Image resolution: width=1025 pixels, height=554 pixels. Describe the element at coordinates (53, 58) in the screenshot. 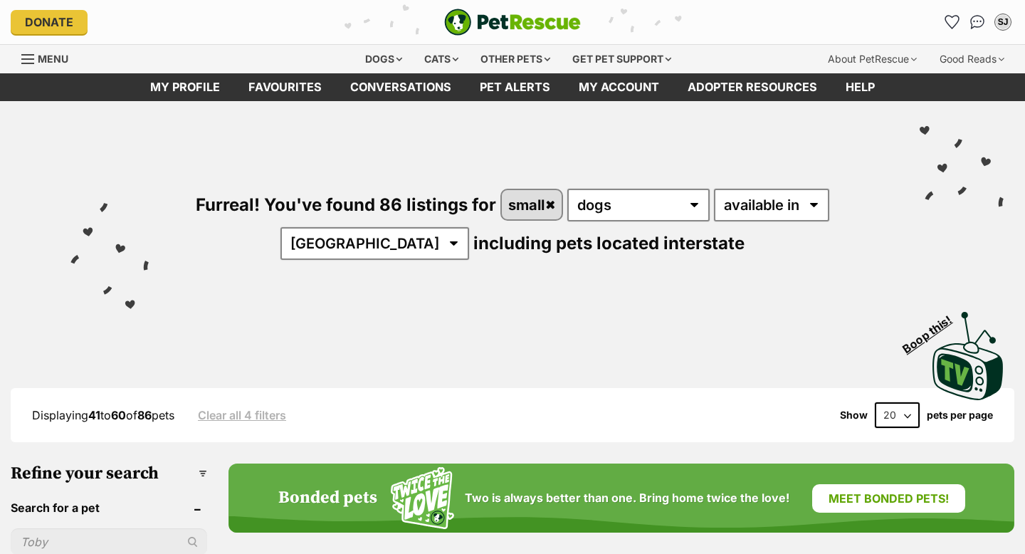

I see `span: Menu` at that location.